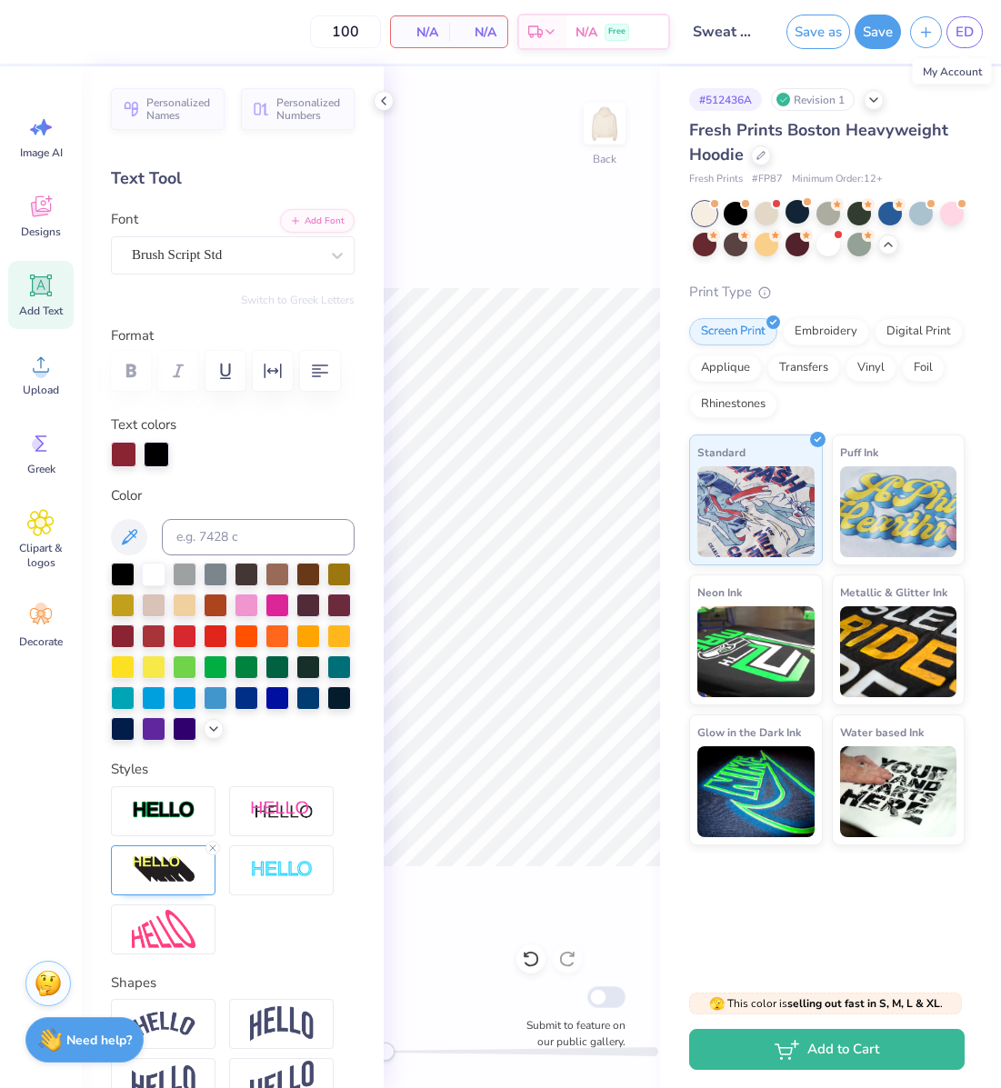  I want to click on span: ED, so click(964, 32).